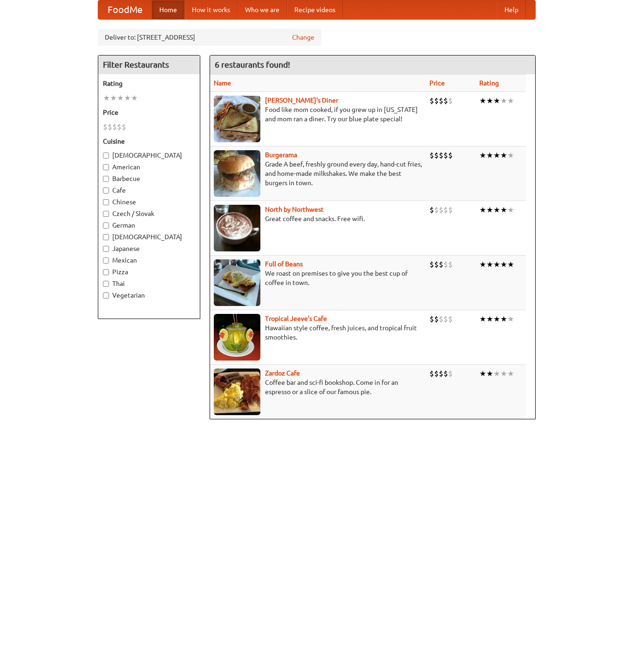 Image resolution: width=633 pixels, height=660 pixels. I want to click on a: North by Northwest, so click(295, 209).